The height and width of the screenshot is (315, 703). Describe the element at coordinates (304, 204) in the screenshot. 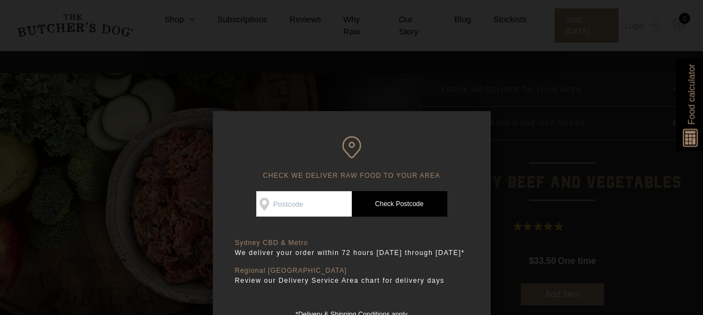

I see `input: Postcode` at that location.